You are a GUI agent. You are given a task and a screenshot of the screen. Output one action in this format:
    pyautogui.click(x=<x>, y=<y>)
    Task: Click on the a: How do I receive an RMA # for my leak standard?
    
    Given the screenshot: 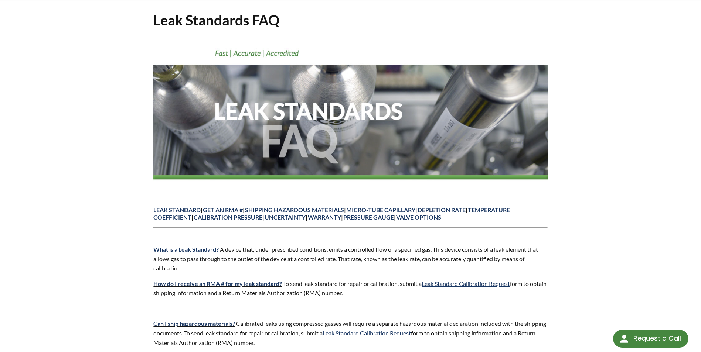 What is the action you would take?
    pyautogui.click(x=218, y=284)
    